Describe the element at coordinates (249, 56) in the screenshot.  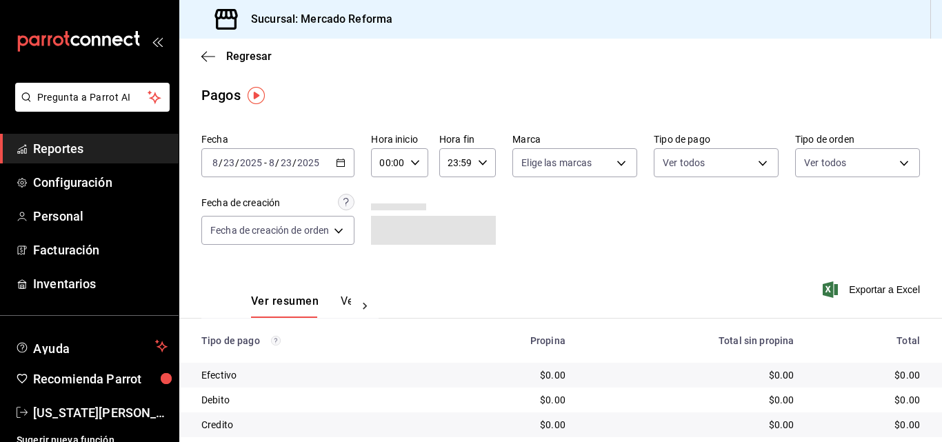
I see `span: Regresar` at that location.